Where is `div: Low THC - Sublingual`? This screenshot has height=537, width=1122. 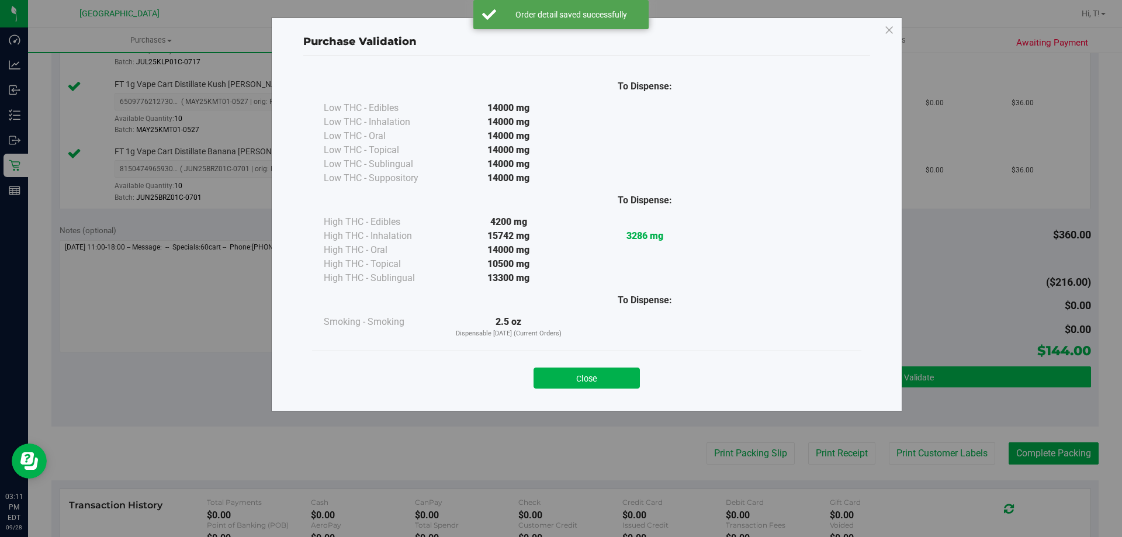 div: Low THC - Sublingual is located at coordinates (382, 164).